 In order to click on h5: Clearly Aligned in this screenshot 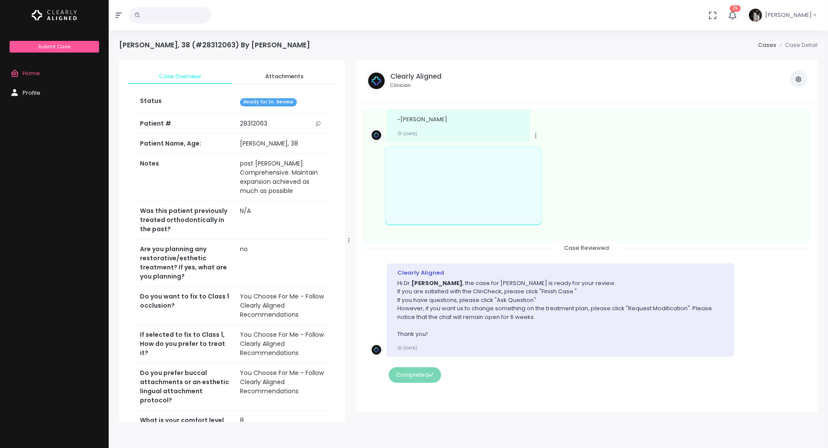, I will do `click(416, 76)`.